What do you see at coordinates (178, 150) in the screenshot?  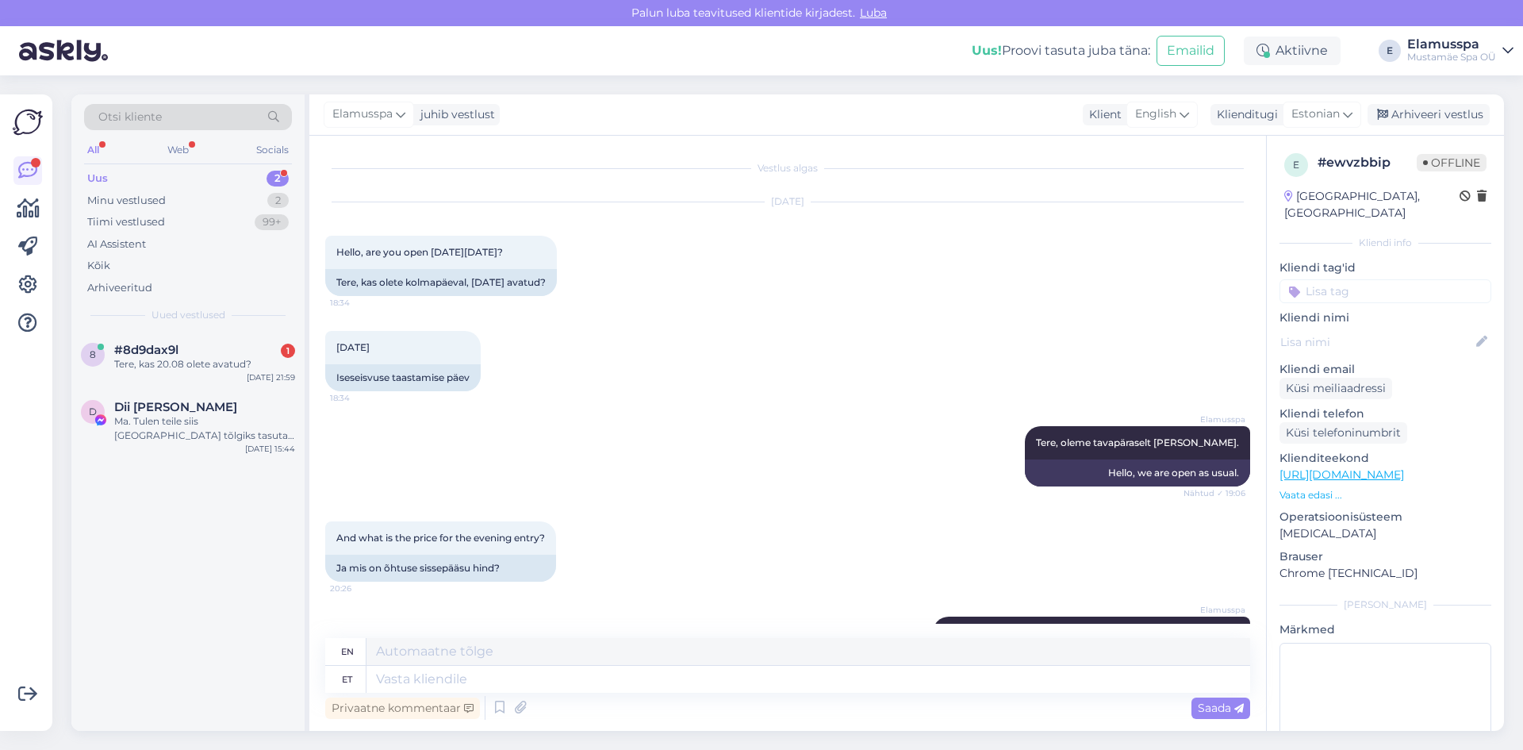 I see `div: Web` at bounding box center [178, 150].